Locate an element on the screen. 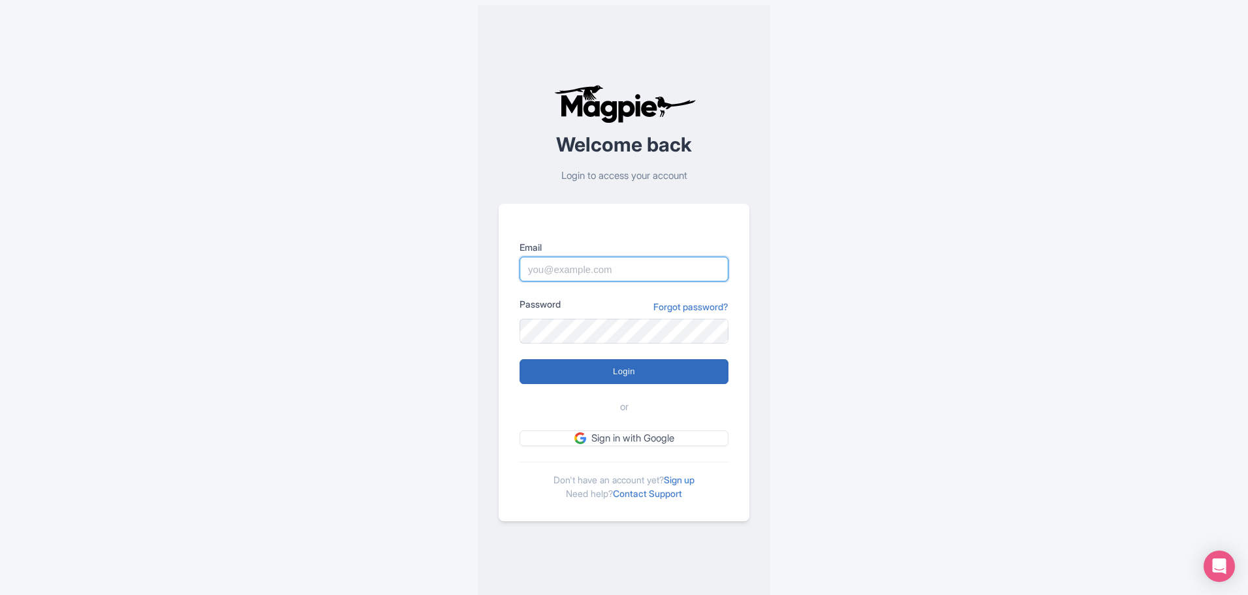 Image resolution: width=1248 pixels, height=595 pixels. span: or is located at coordinates (624, 407).